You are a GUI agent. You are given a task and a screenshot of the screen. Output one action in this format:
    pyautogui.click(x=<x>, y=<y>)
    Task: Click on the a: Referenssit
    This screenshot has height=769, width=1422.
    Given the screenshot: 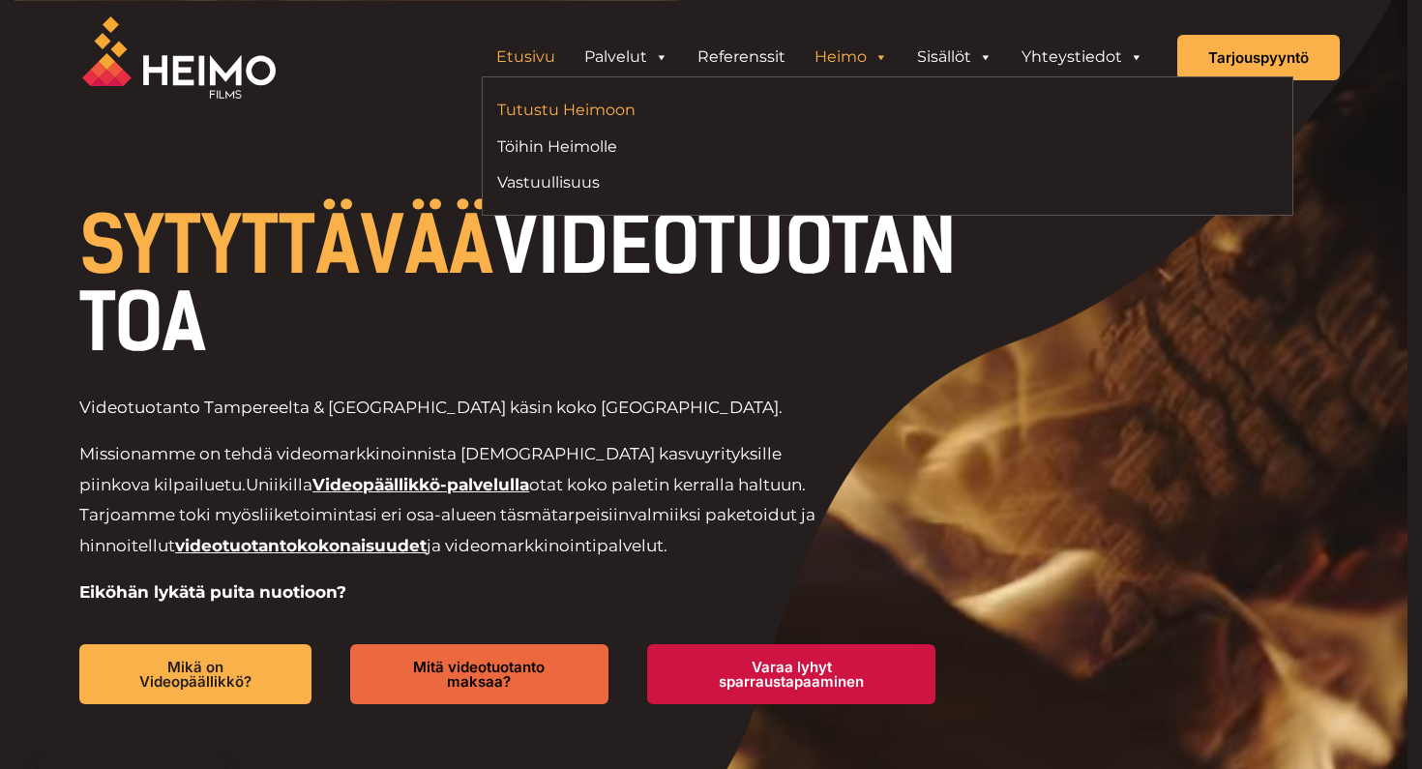 What is the action you would take?
    pyautogui.click(x=741, y=57)
    